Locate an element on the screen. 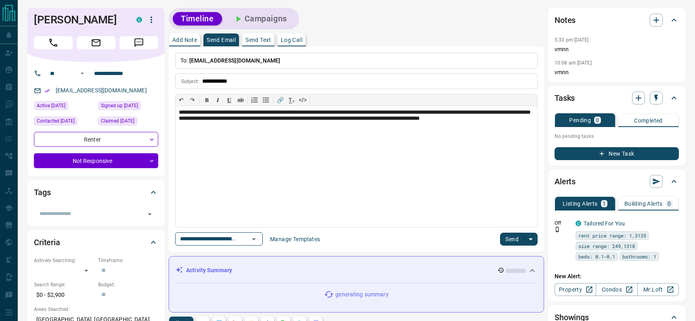 The height and width of the screenshot is (321, 695). span: Email is located at coordinates (96, 43).